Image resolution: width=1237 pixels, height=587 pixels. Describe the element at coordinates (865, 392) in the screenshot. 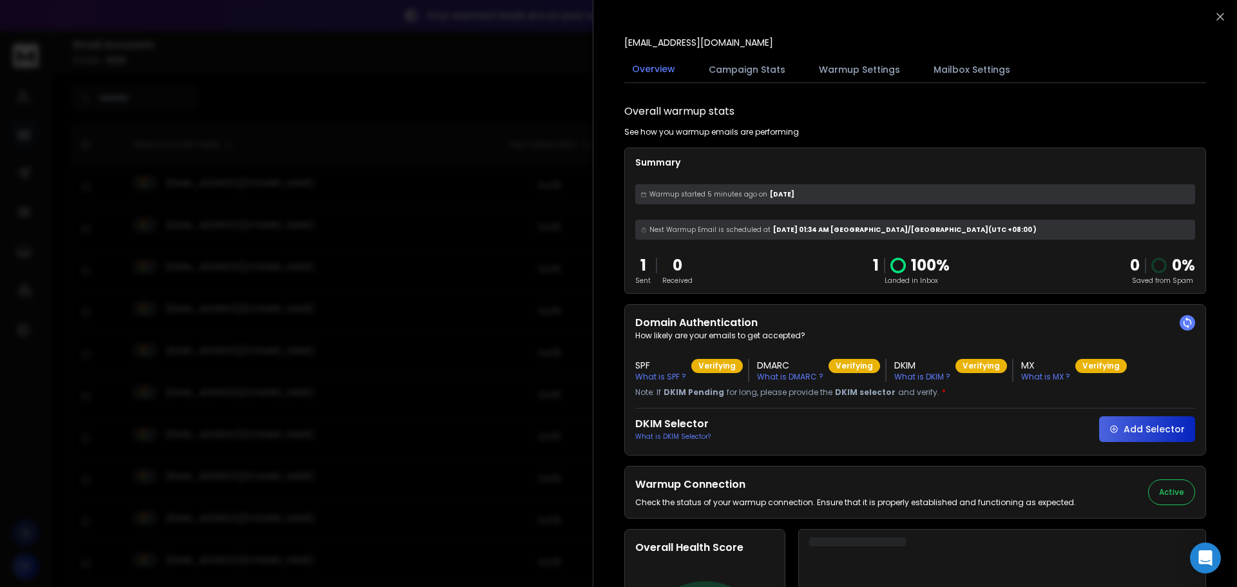

I see `span: DKIM selector` at that location.